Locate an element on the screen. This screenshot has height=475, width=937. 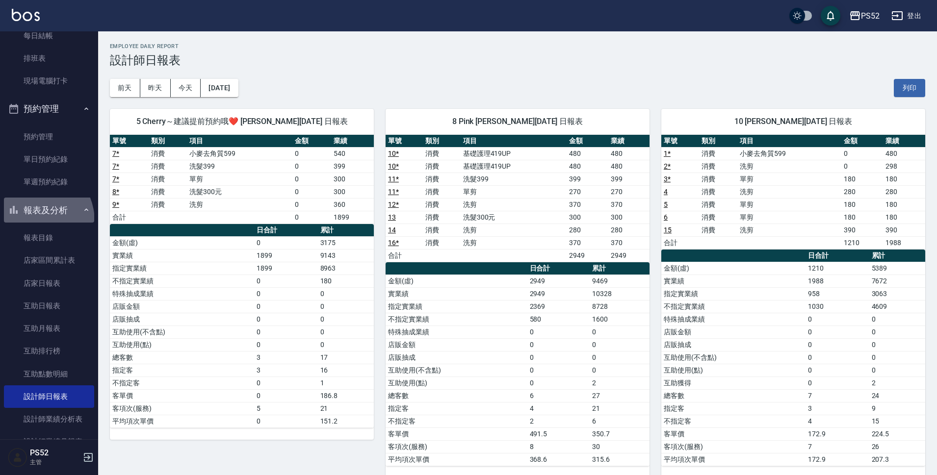
td: 指定客 is located at coordinates (182, 370).